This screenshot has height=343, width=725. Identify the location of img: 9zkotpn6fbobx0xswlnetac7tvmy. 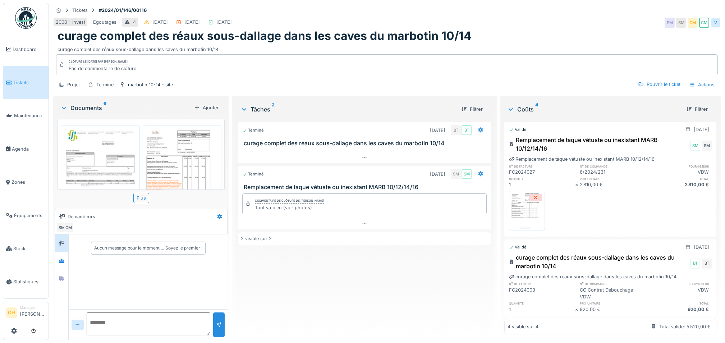
(527, 211).